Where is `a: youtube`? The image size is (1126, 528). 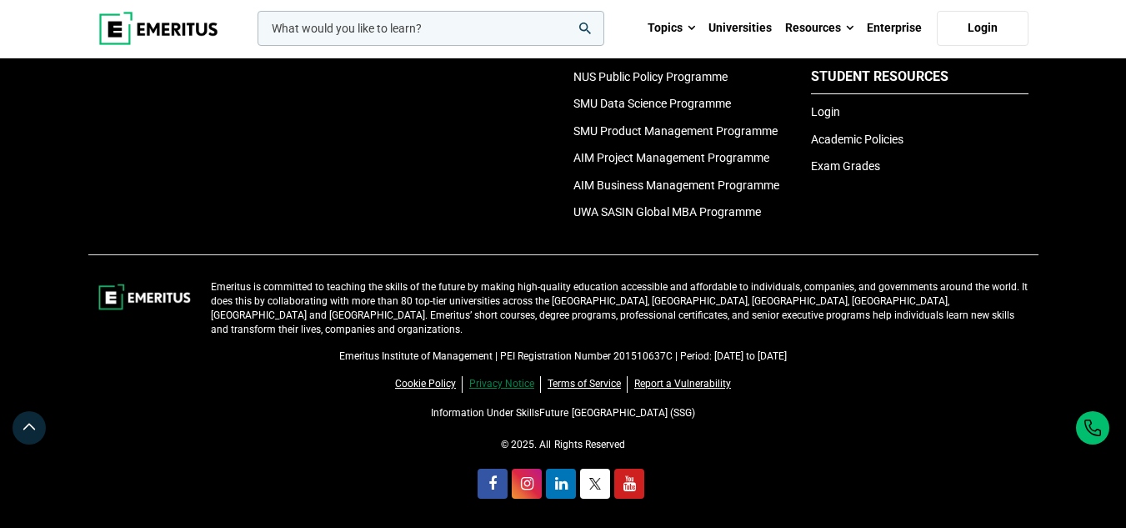 a: youtube is located at coordinates (629, 484).